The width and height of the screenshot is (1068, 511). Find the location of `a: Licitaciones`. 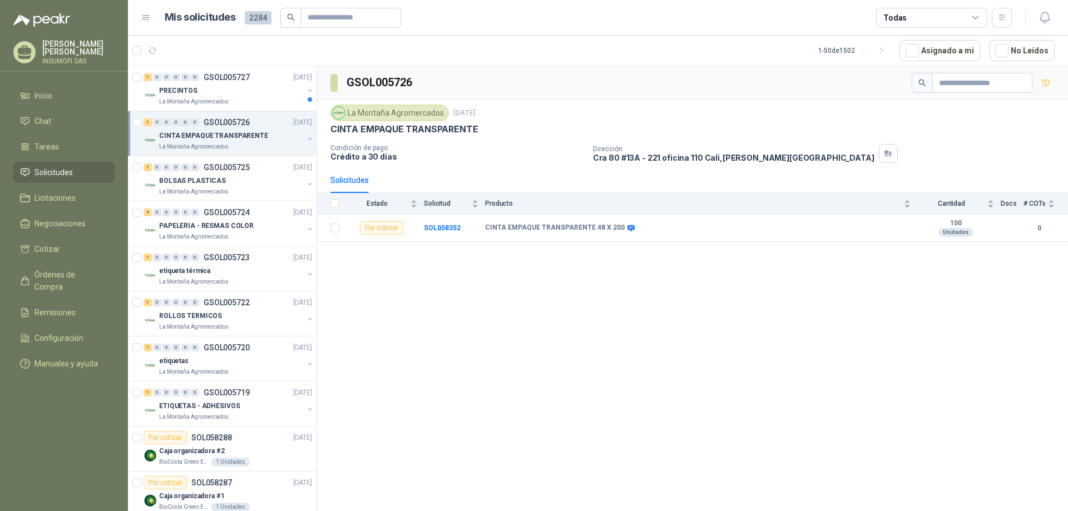

a: Licitaciones is located at coordinates (64, 198).